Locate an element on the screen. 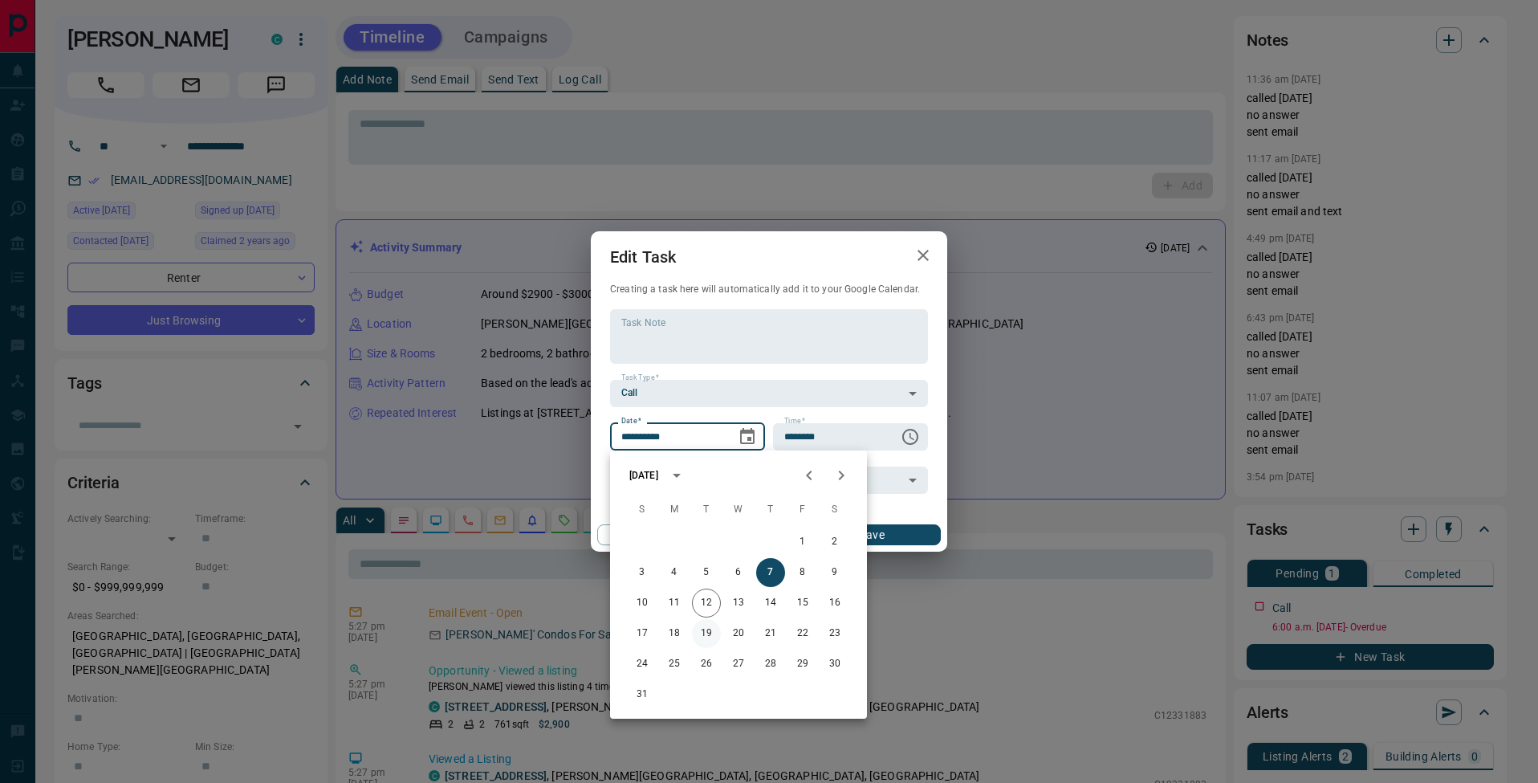 The image size is (1538, 783). button: 1 is located at coordinates (803, 542).